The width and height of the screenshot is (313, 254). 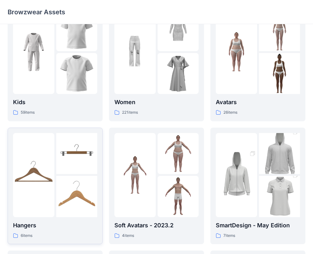 I want to click on a: folder 1folder 2folder 3Kids59items, so click(x=55, y=63).